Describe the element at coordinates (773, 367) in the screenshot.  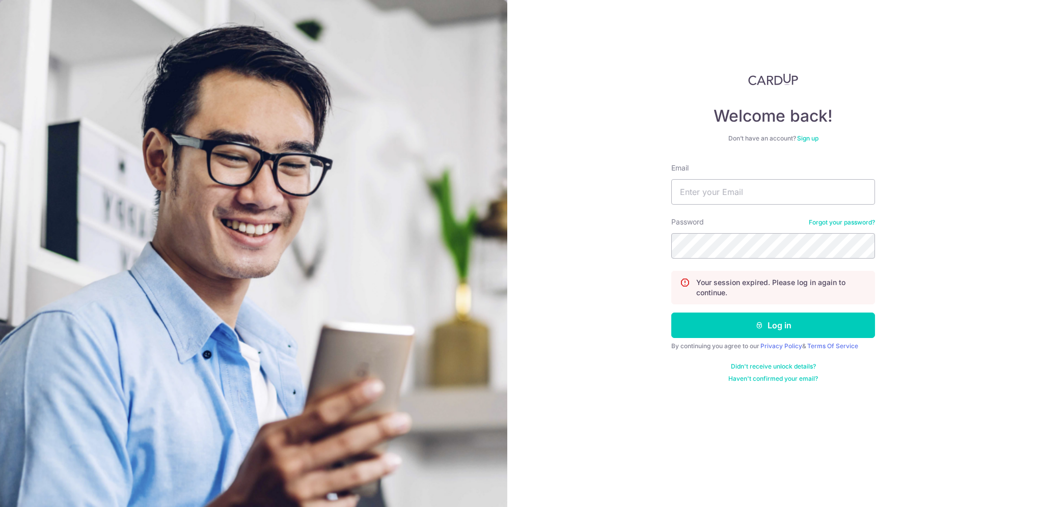
I see `a: Didn't receive unlock details?` at that location.